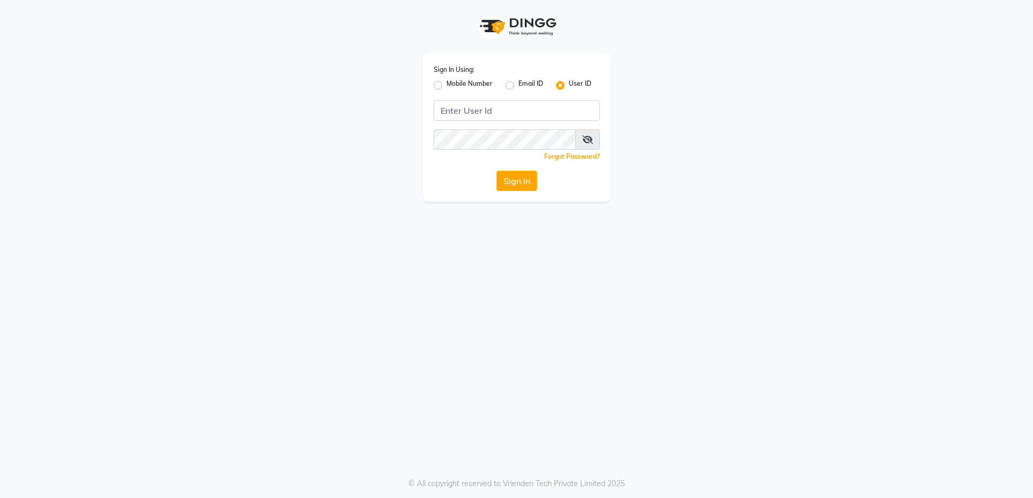 The image size is (1033, 498). Describe the element at coordinates (470, 85) in the screenshot. I see `label: Mobile Number` at that location.